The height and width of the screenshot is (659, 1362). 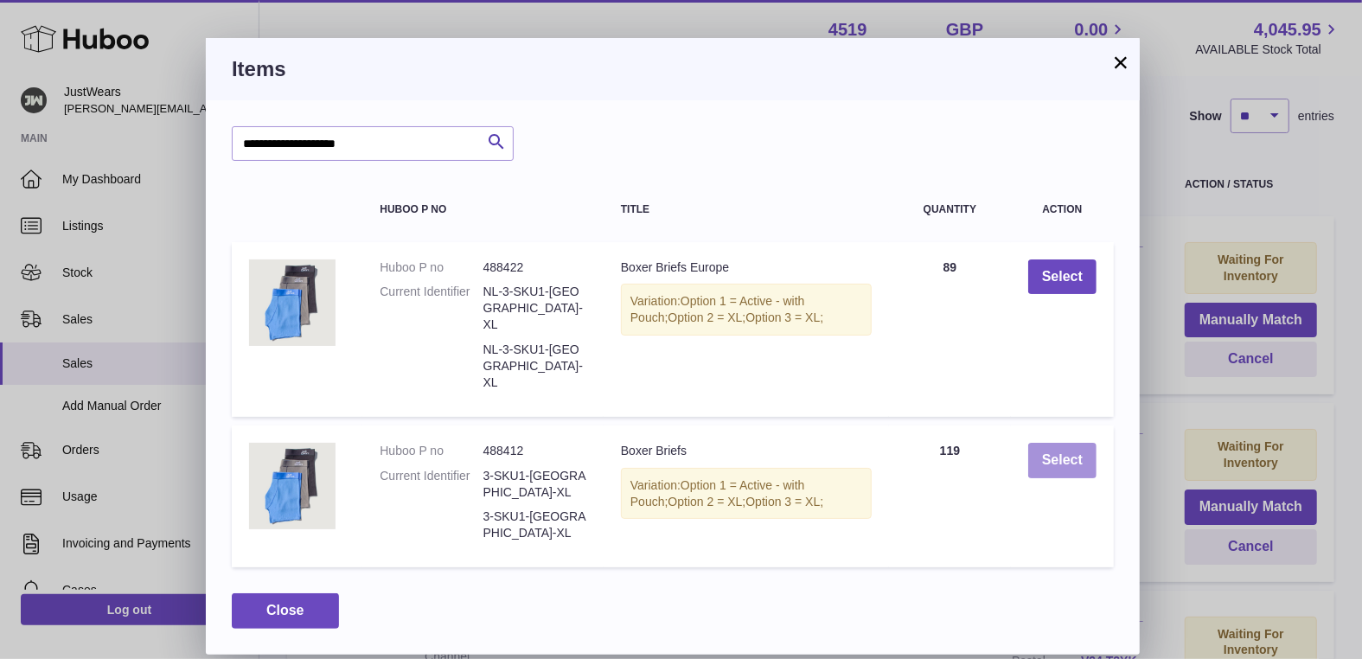 I want to click on th: Quantity, so click(x=950, y=209).